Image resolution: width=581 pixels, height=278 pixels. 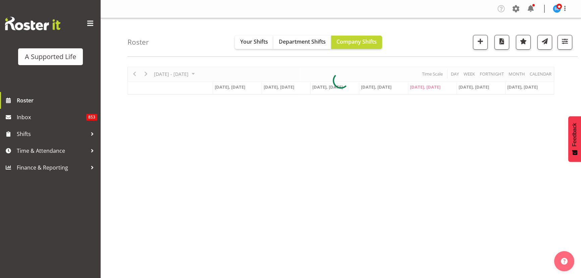 What do you see at coordinates (57, 100) in the screenshot?
I see `span: Roster` at bounding box center [57, 100].